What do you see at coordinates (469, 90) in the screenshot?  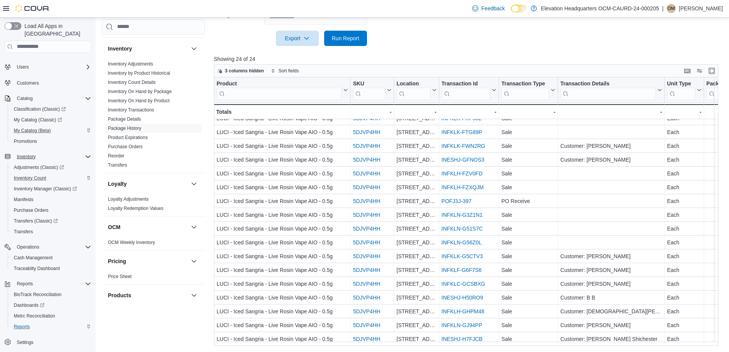 I see `button: Transaction Id` at bounding box center [469, 90].